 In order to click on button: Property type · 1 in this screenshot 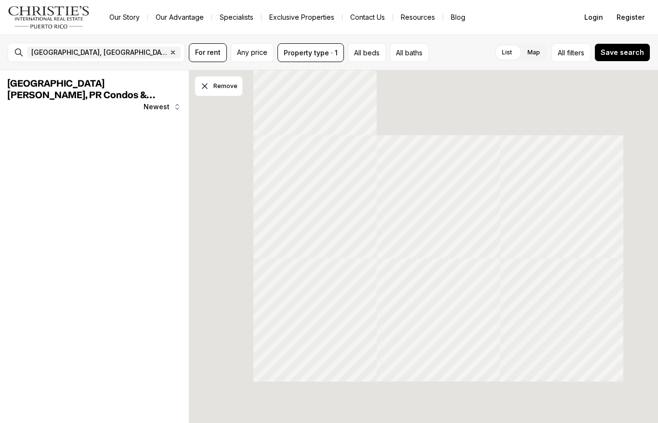, I will do `click(311, 52)`.